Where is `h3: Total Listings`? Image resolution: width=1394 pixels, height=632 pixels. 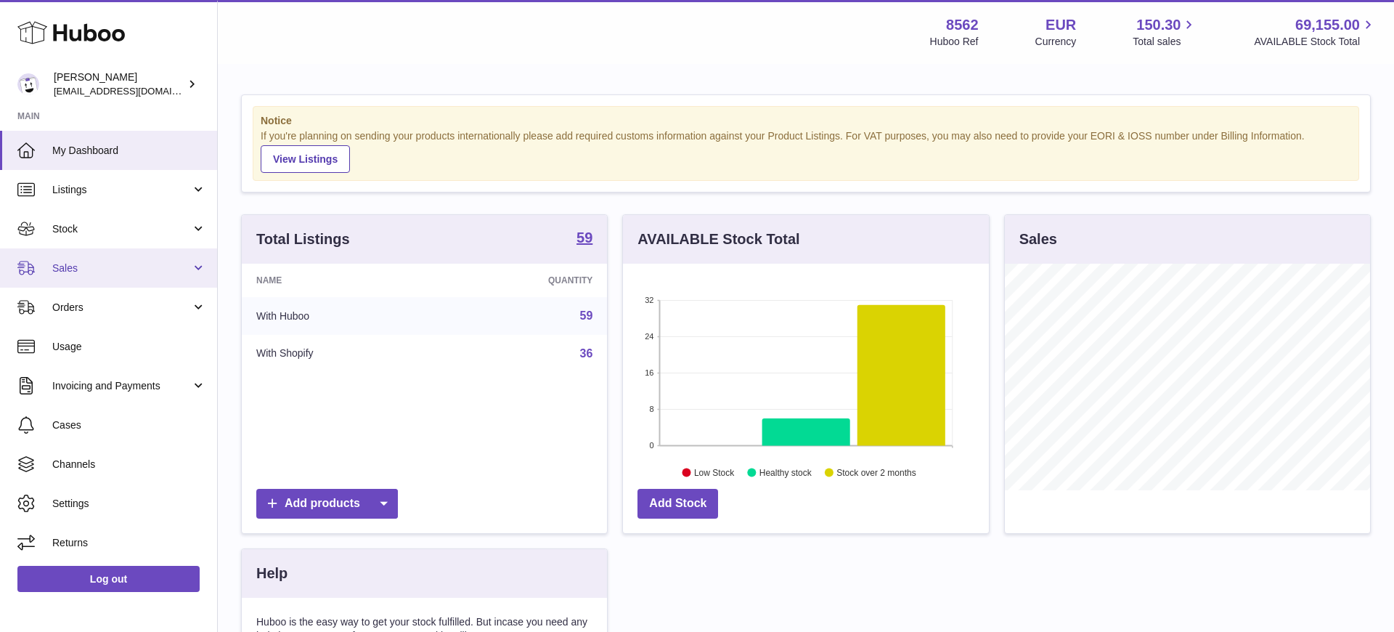
h3: Total Listings is located at coordinates (303, 239).